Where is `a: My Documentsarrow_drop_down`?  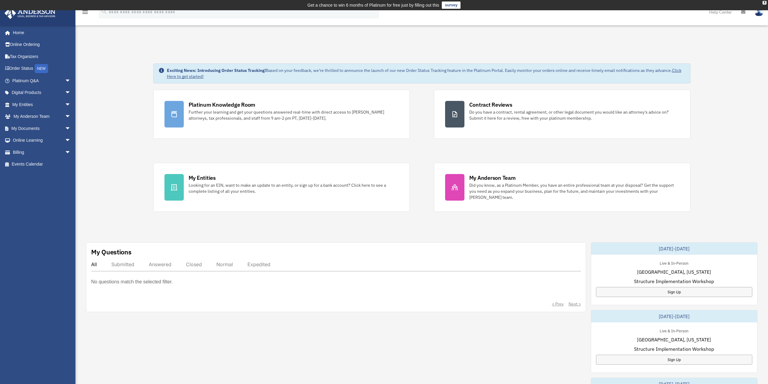
a: My Documentsarrow_drop_down is located at coordinates (42, 128).